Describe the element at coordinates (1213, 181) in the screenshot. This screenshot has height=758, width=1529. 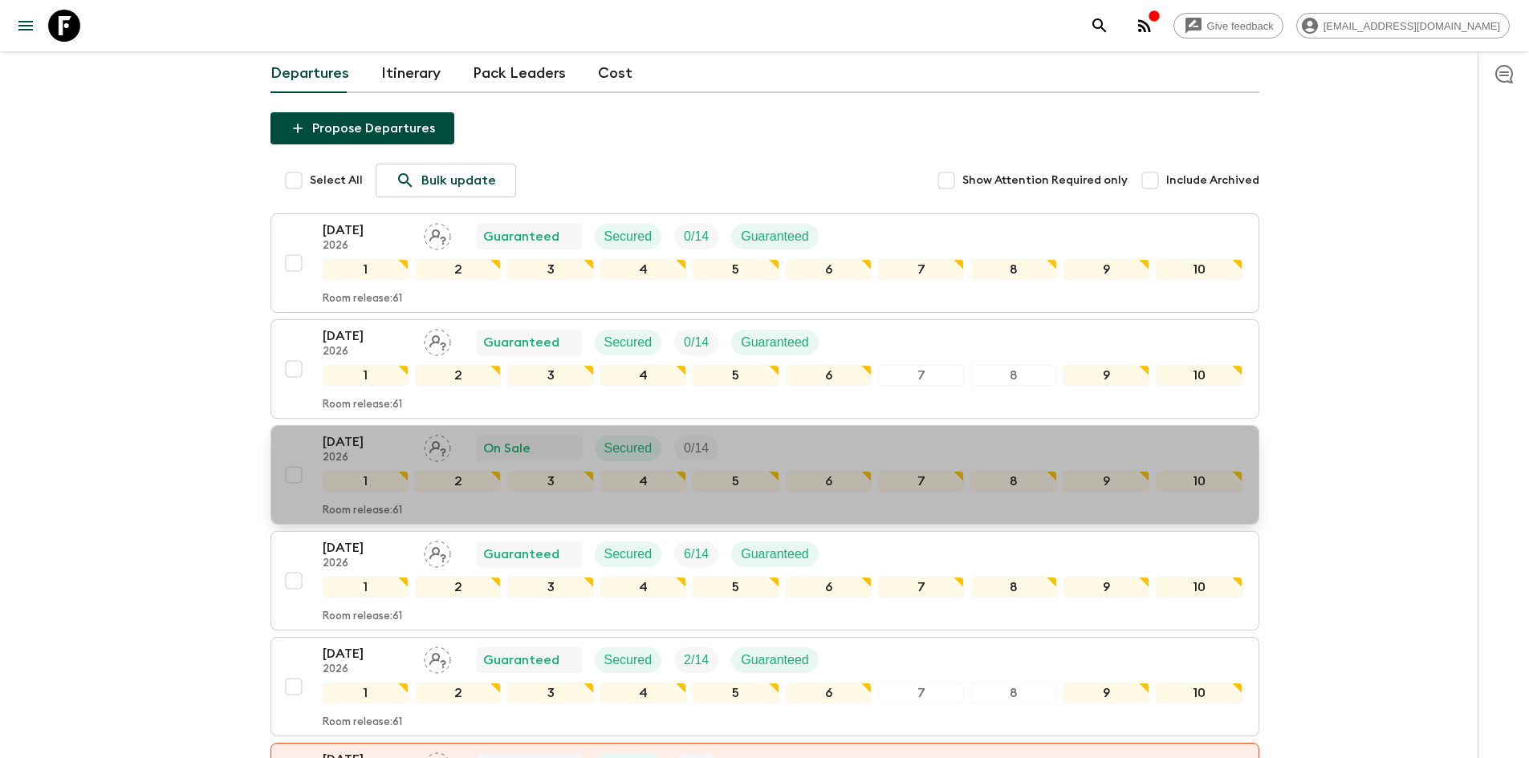
I see `span: Include Archived` at that location.